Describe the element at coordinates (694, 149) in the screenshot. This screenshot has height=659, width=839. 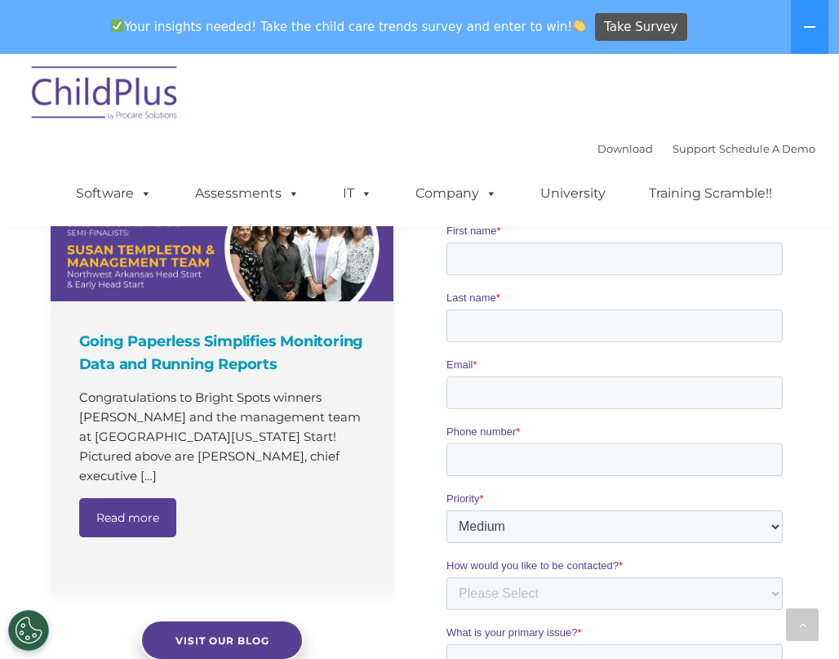
I see `a: Support` at that location.